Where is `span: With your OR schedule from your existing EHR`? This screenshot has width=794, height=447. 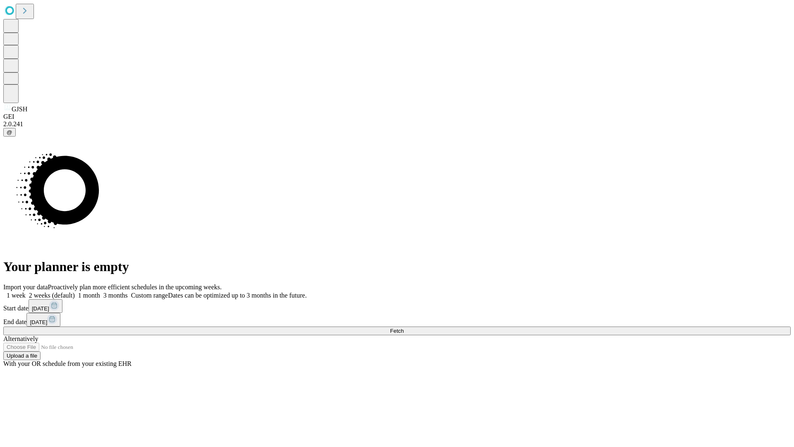
span: With your OR schedule from your existing EHR is located at coordinates (67, 363).